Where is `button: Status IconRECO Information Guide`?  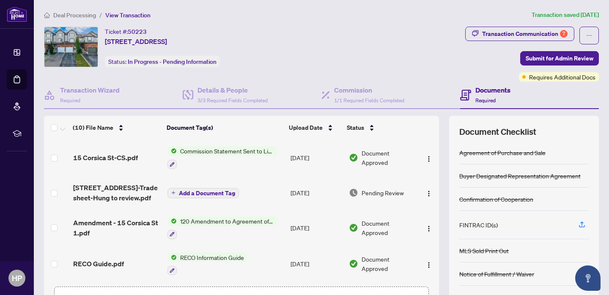 button: Status IconRECO Information Guide is located at coordinates (207, 264).